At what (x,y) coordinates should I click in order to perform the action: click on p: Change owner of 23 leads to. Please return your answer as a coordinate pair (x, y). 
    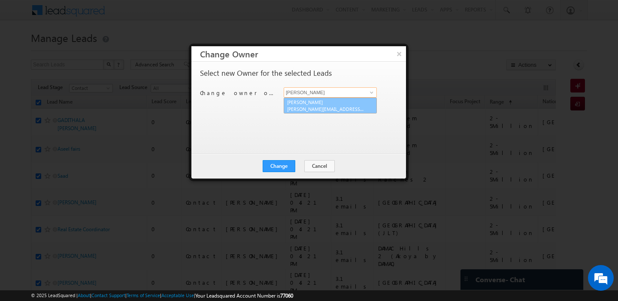
    Looking at the image, I should click on (238, 93).